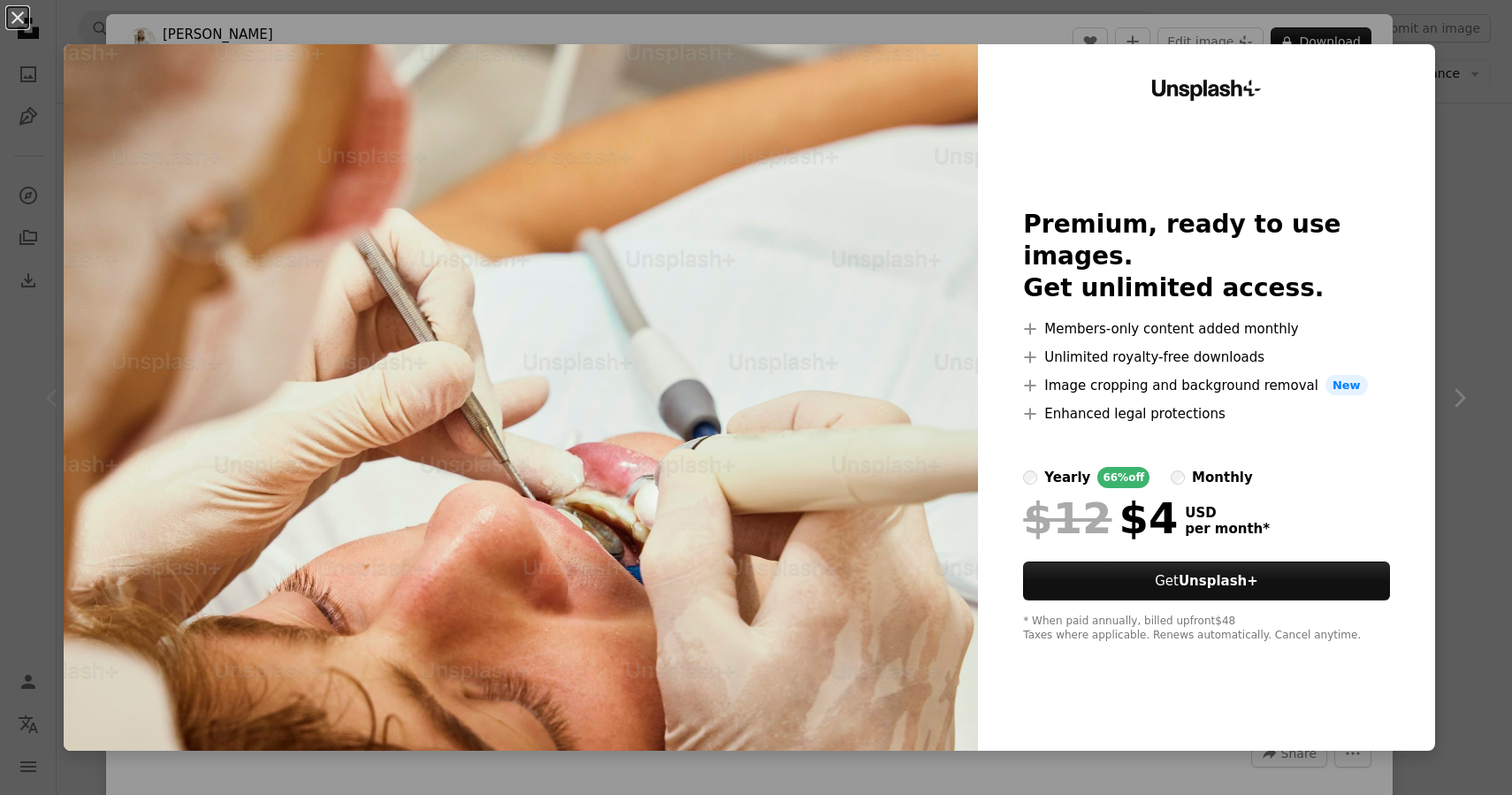  I want to click on input: yearly66%off, so click(1030, 478).